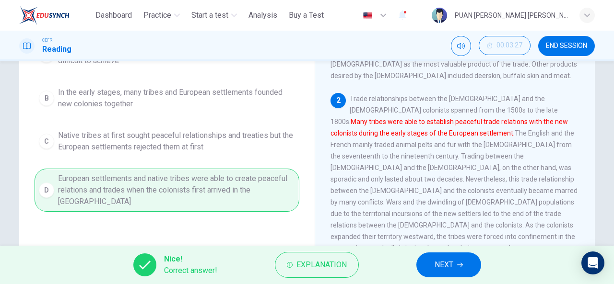 This screenshot has height=284, width=614. What do you see at coordinates (338, 101) in the screenshot?
I see `div: 2` at bounding box center [338, 101].